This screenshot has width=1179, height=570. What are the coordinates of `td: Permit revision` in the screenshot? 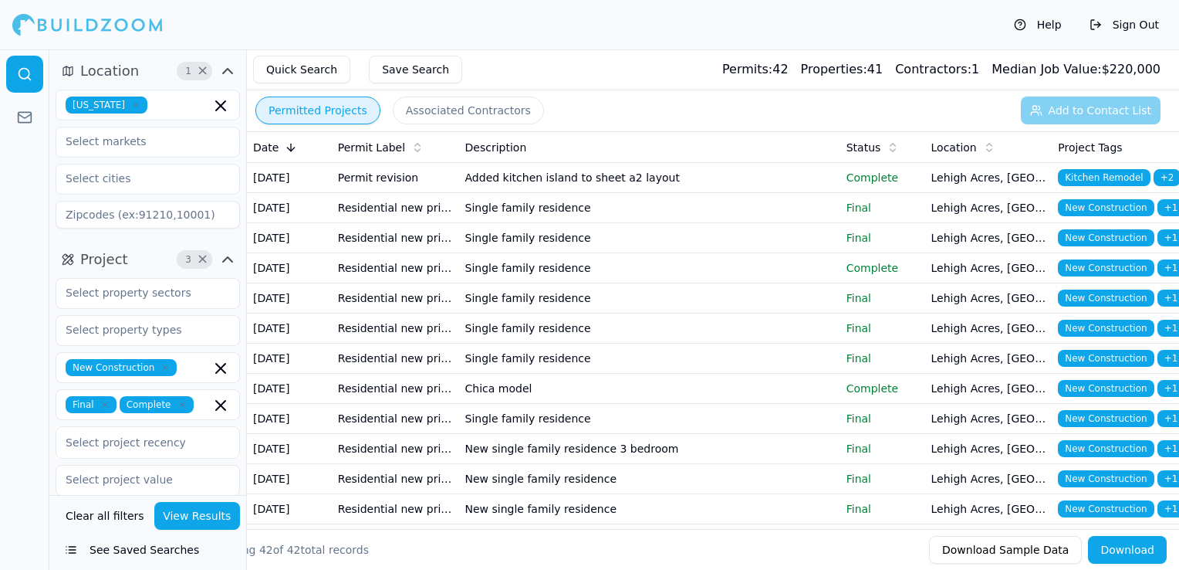 It's located at (395, 177).